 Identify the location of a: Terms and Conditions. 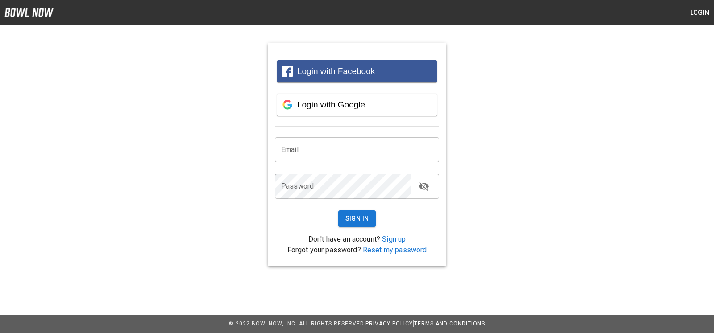
(449, 324).